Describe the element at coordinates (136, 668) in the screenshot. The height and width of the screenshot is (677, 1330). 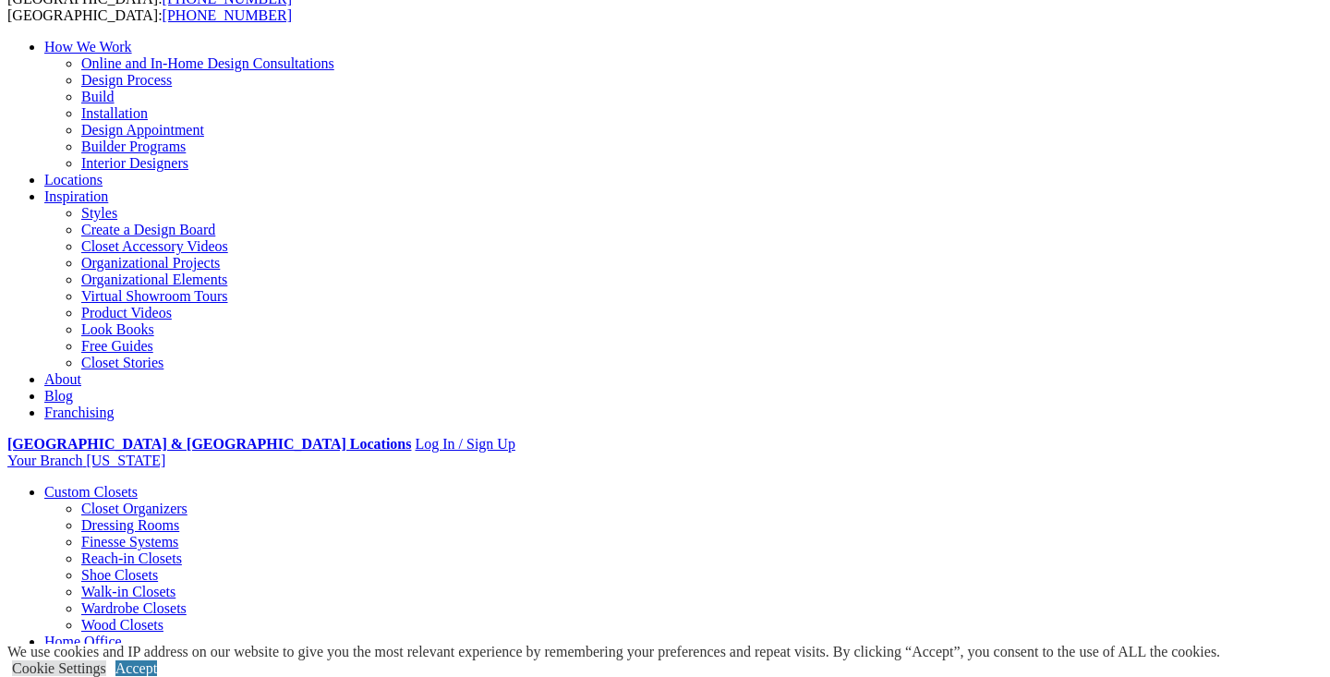
I see `a: Accept` at that location.